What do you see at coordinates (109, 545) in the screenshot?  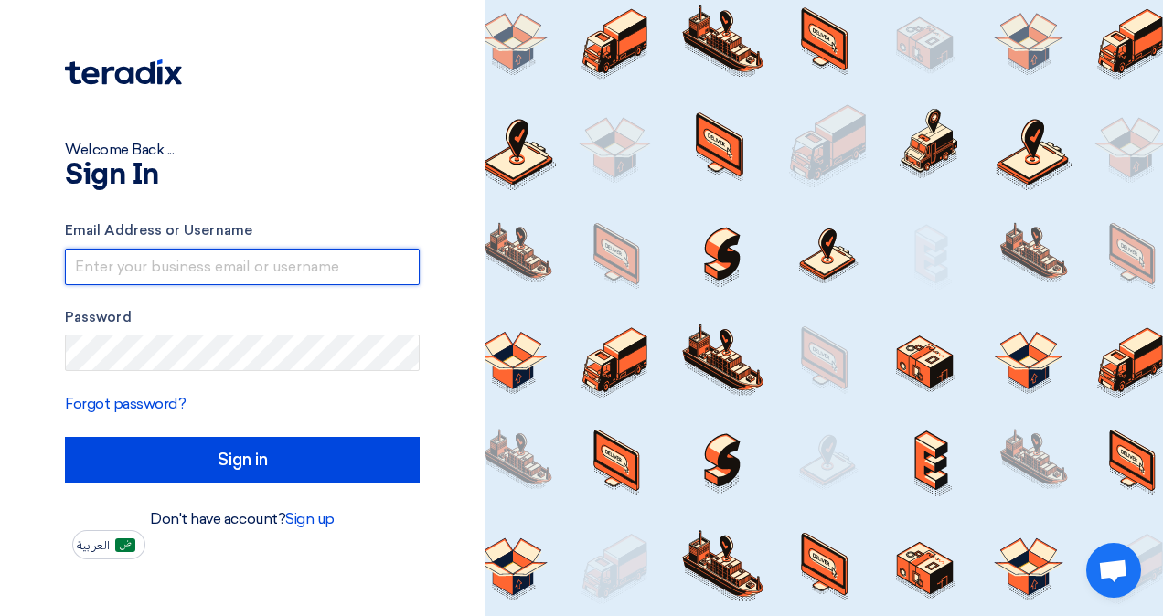 I see `button: العربية` at bounding box center [109, 545].